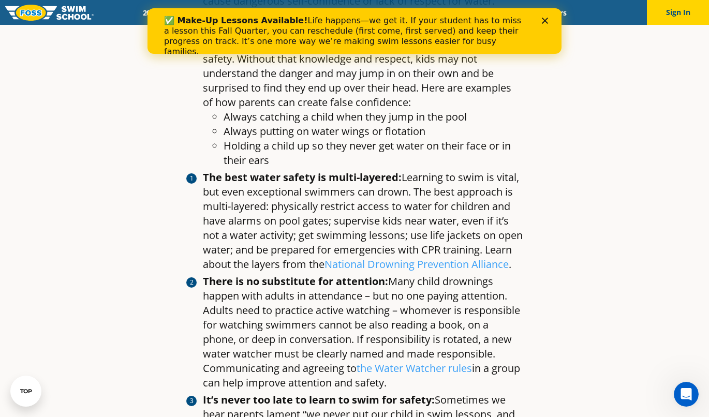  What do you see at coordinates (363, 221) in the screenshot?
I see `li: Learning to swim is vital, but even exceptional swimmers can drown. The best approach is multi-la...` at bounding box center [363, 221].